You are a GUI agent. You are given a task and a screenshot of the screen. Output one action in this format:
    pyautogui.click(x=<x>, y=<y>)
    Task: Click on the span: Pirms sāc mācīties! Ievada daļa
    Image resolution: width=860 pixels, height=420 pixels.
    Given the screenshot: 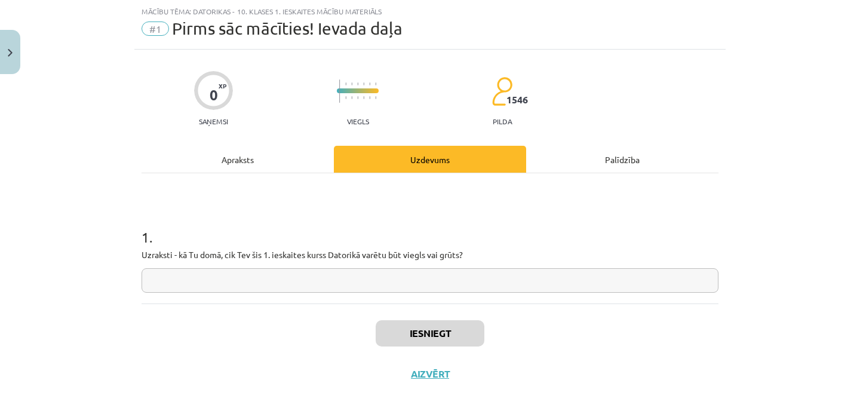 What is the action you would take?
    pyautogui.click(x=287, y=28)
    